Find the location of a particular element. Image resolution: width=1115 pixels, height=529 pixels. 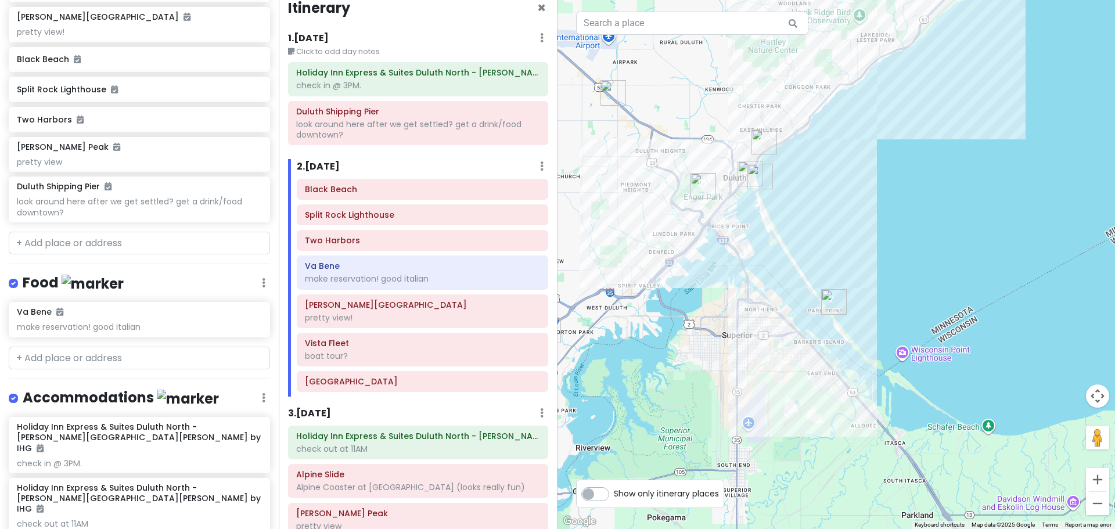

a: Report a map error is located at coordinates (1088, 524).